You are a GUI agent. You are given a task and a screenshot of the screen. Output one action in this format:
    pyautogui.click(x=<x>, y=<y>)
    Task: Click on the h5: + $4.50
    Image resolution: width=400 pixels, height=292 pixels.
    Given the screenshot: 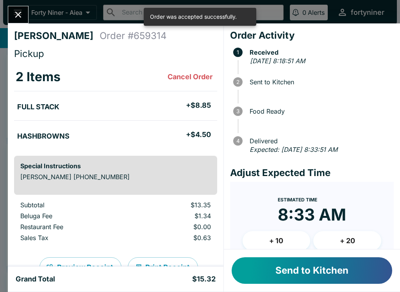 What is the action you would take?
    pyautogui.click(x=198, y=135)
    